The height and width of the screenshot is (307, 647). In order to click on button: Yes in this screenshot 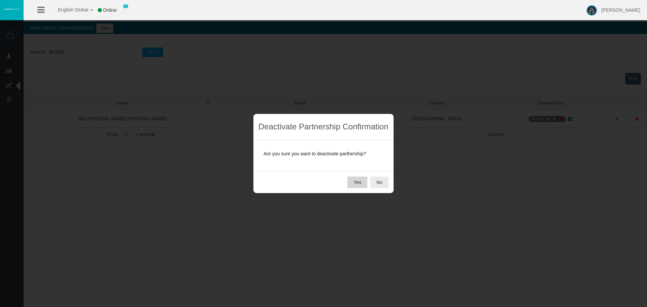, I will do `click(357, 182)`.